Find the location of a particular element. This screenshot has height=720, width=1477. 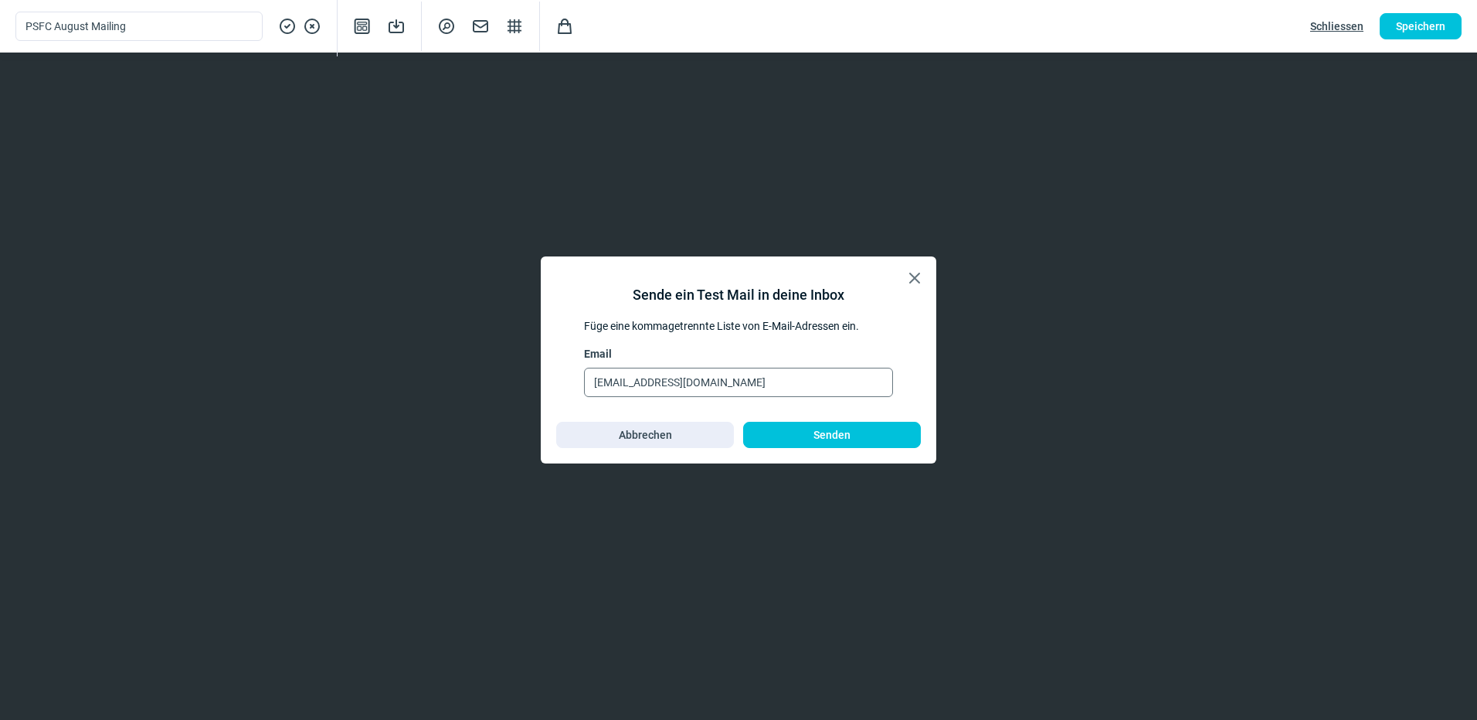

span: Email is located at coordinates (598, 354).